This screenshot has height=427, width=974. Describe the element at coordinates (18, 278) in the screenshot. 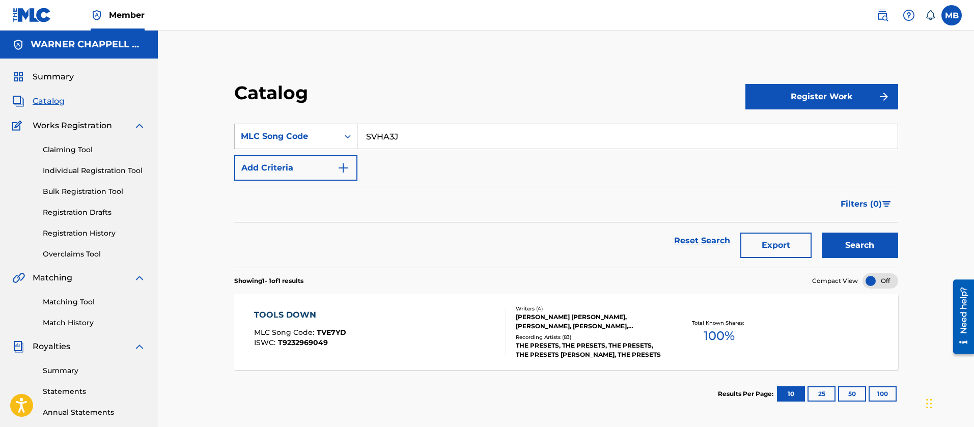

I see `img: Matching` at that location.